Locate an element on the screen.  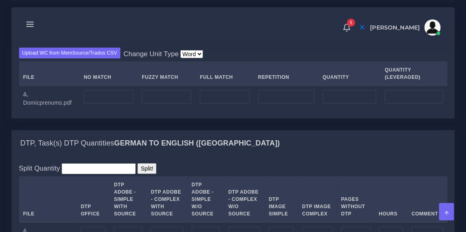
a: 1 is located at coordinates (346, 28).